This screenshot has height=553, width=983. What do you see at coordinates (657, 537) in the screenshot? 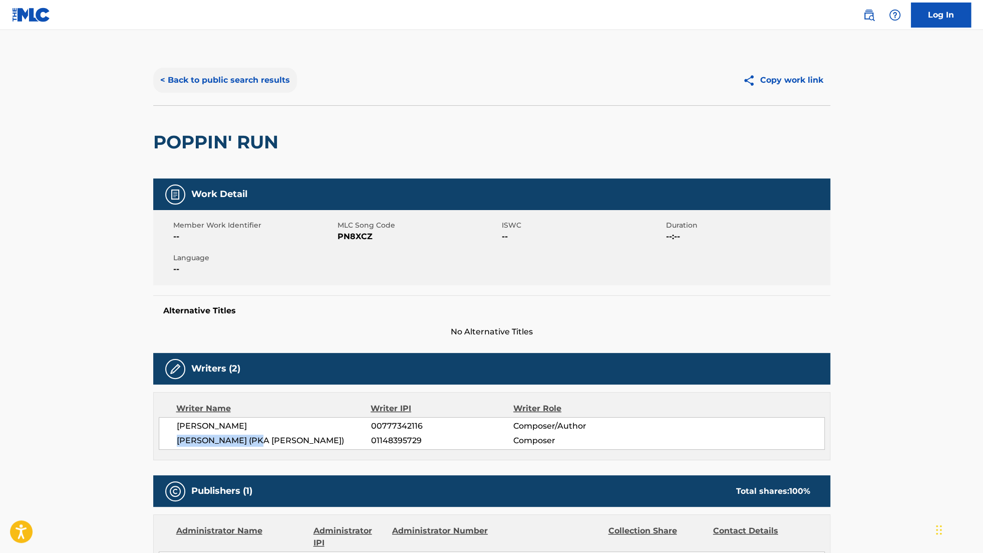
I see `div: Collection Share` at bounding box center [657, 537].